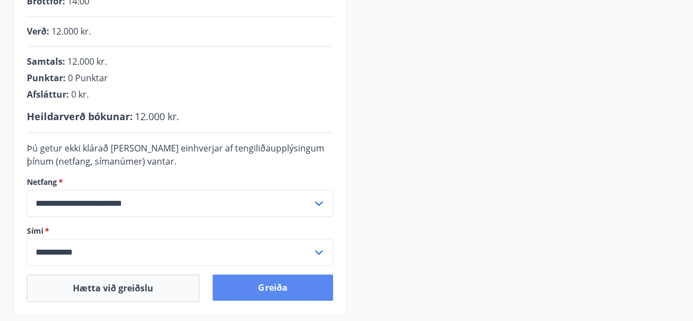  I want to click on span: Samtals :, so click(46, 61).